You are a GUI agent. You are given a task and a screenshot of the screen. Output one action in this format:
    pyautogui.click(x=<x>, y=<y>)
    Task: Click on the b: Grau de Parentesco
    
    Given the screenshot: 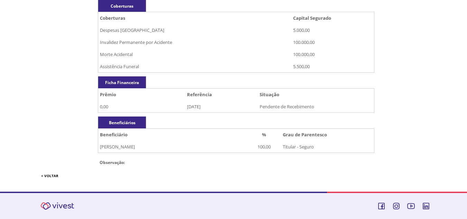 What is the action you would take?
    pyautogui.click(x=305, y=135)
    